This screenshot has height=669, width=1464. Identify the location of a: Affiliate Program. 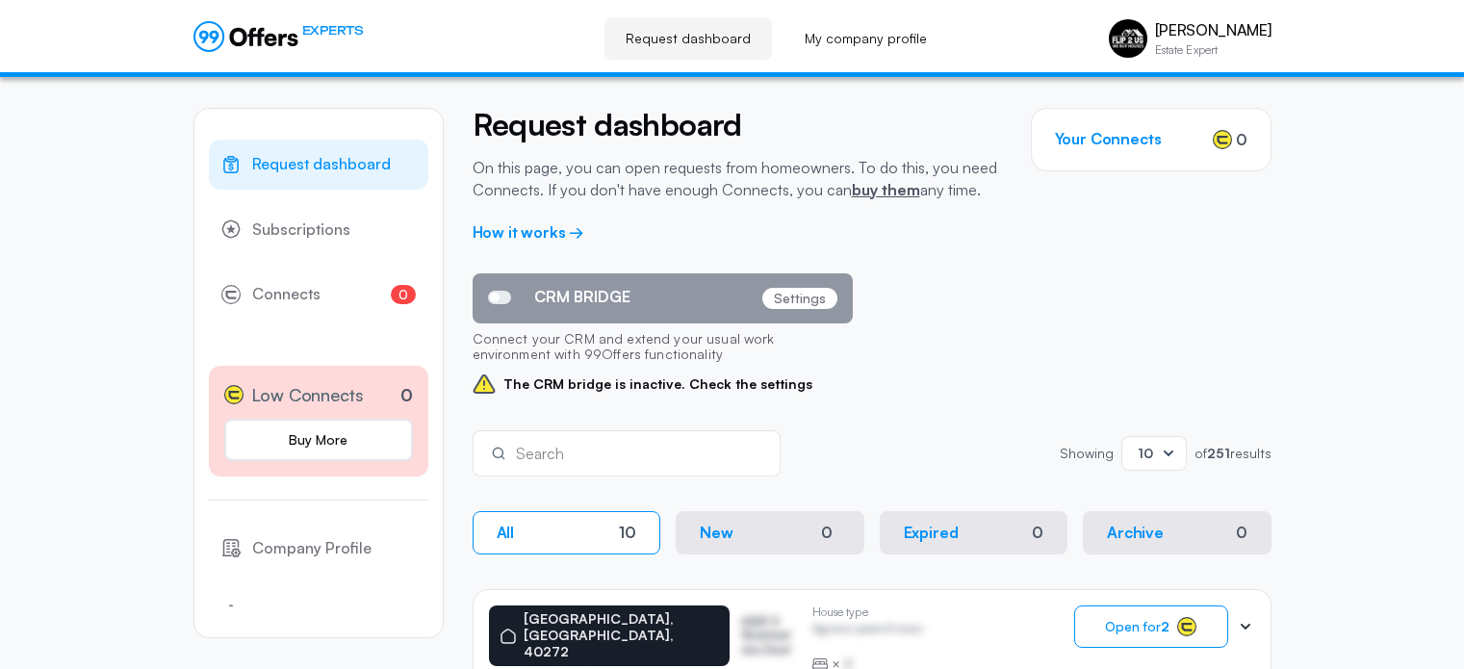
(319, 613).